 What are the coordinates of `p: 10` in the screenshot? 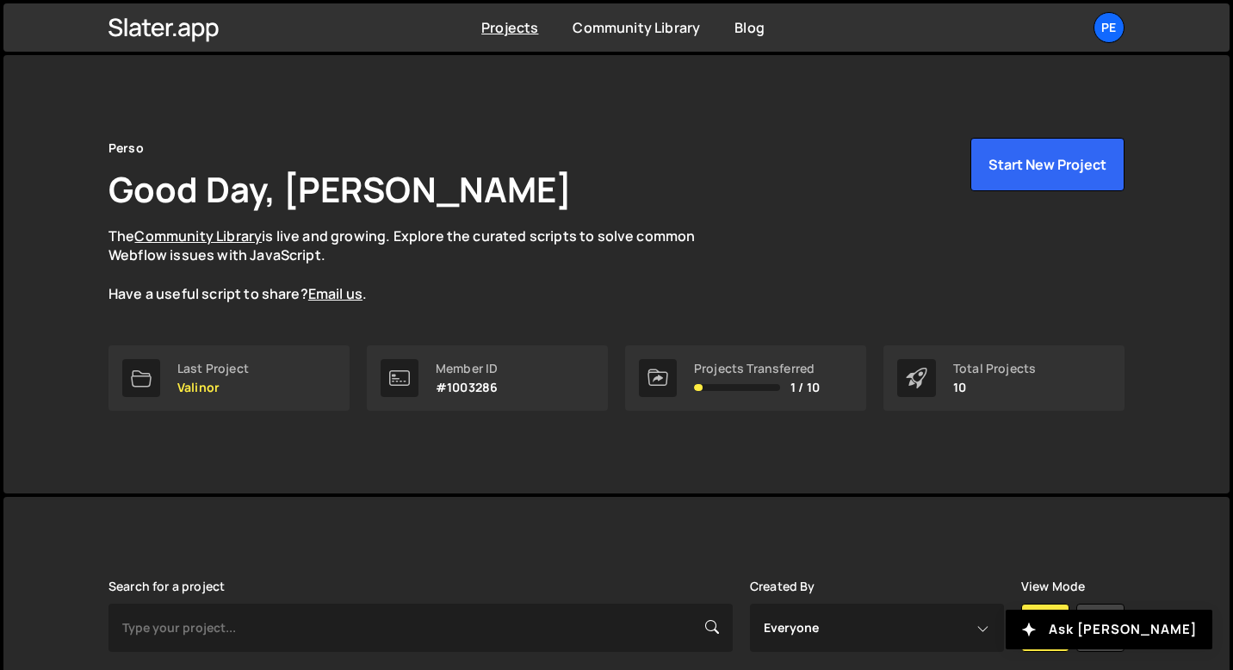 It's located at (994, 387).